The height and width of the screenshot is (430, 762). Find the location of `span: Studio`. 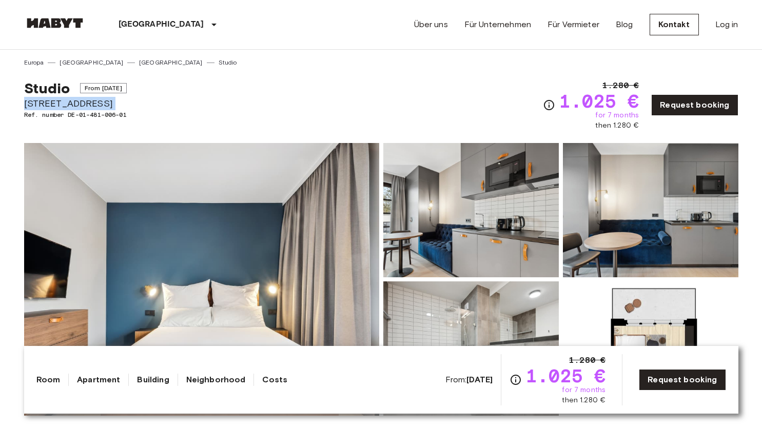

span: Studio is located at coordinates (47, 88).